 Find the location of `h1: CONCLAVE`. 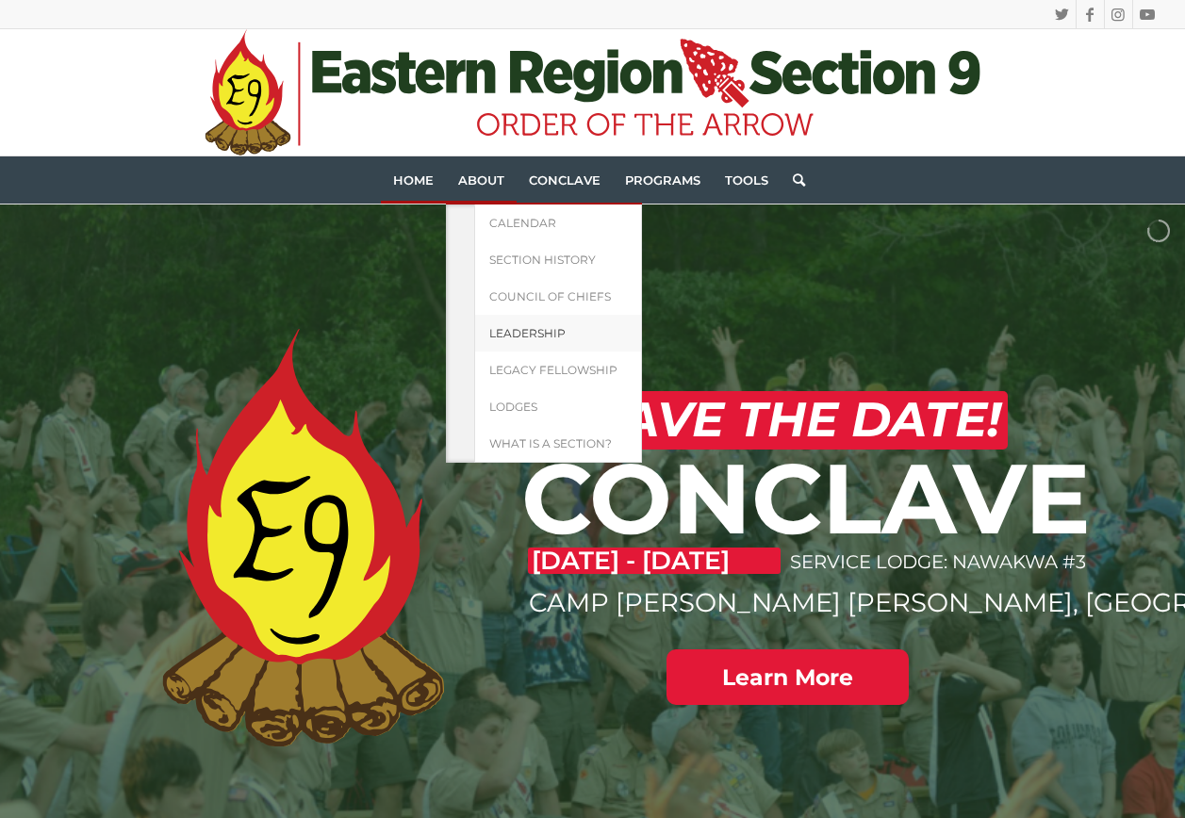

h1: CONCLAVE is located at coordinates (806, 499).